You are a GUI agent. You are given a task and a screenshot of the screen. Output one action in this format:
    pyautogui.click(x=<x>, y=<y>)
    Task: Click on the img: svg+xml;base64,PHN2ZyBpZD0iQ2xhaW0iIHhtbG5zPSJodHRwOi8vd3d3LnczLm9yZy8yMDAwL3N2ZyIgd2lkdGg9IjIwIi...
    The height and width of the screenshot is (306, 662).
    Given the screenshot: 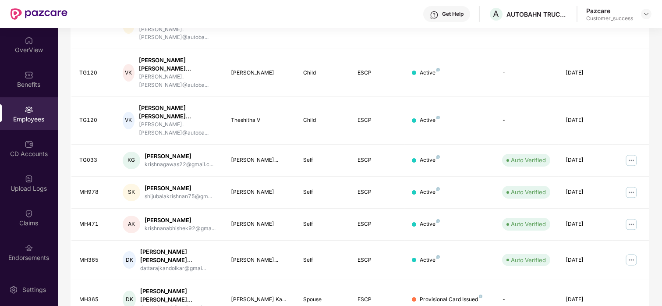 What is the action you would take?
    pyautogui.click(x=29, y=213)
    